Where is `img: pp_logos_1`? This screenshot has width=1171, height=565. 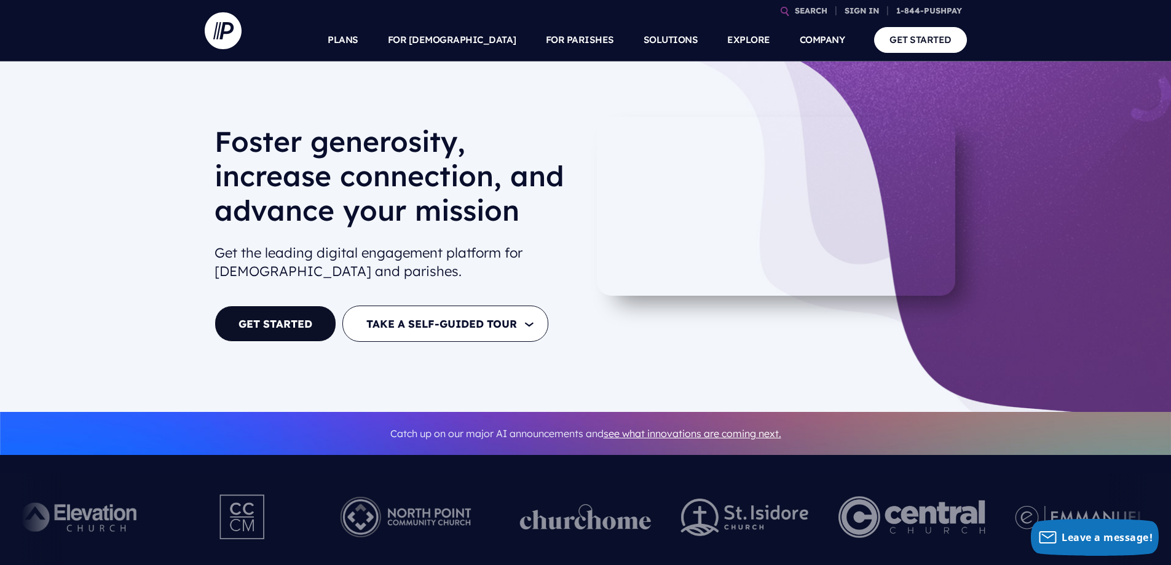 img: pp_logos_1 is located at coordinates (586, 517).